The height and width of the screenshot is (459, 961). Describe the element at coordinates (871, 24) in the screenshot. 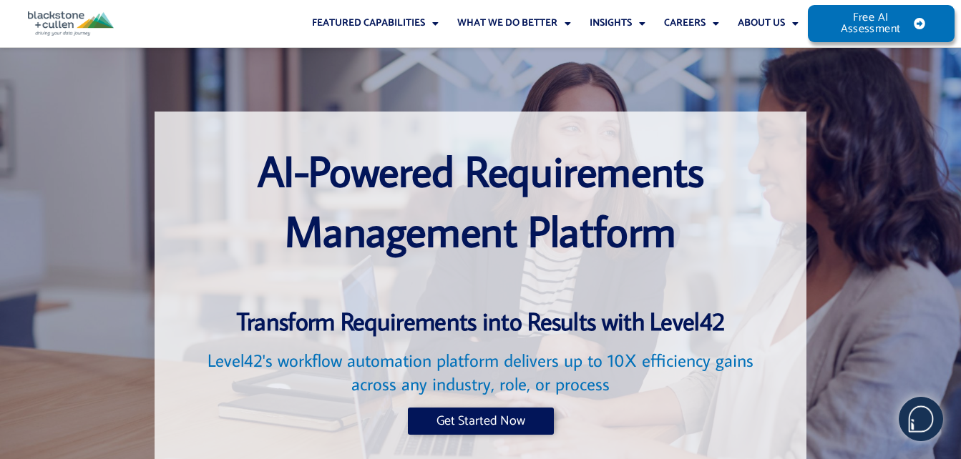

I see `span: Free AI Assessment` at that location.